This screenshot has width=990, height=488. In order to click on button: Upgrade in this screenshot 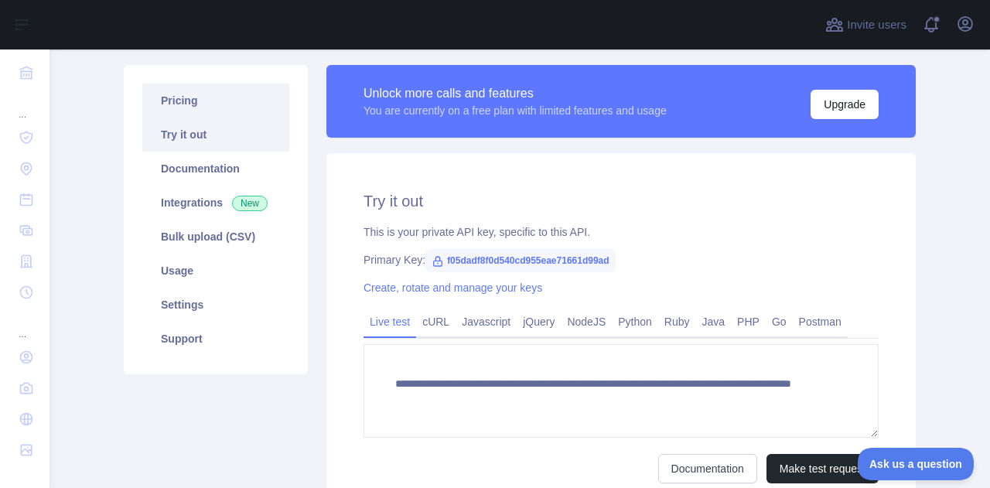, I will do `click(845, 104)`.